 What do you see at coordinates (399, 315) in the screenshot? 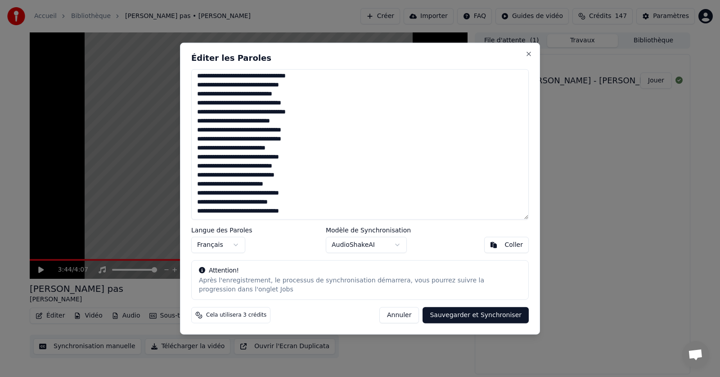
I see `button: Annuler` at bounding box center [399, 315].